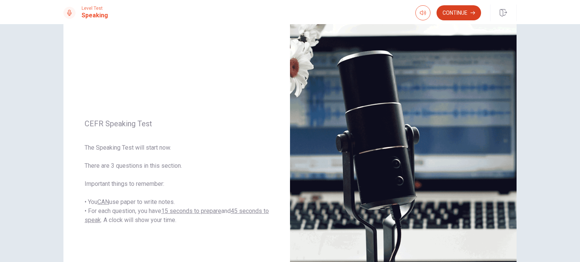 The width and height of the screenshot is (580, 262). What do you see at coordinates (95, 8) in the screenshot?
I see `span: Level Test` at bounding box center [95, 8].